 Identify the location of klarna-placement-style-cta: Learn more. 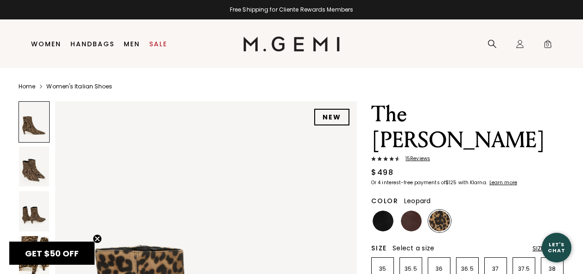
(504, 183).